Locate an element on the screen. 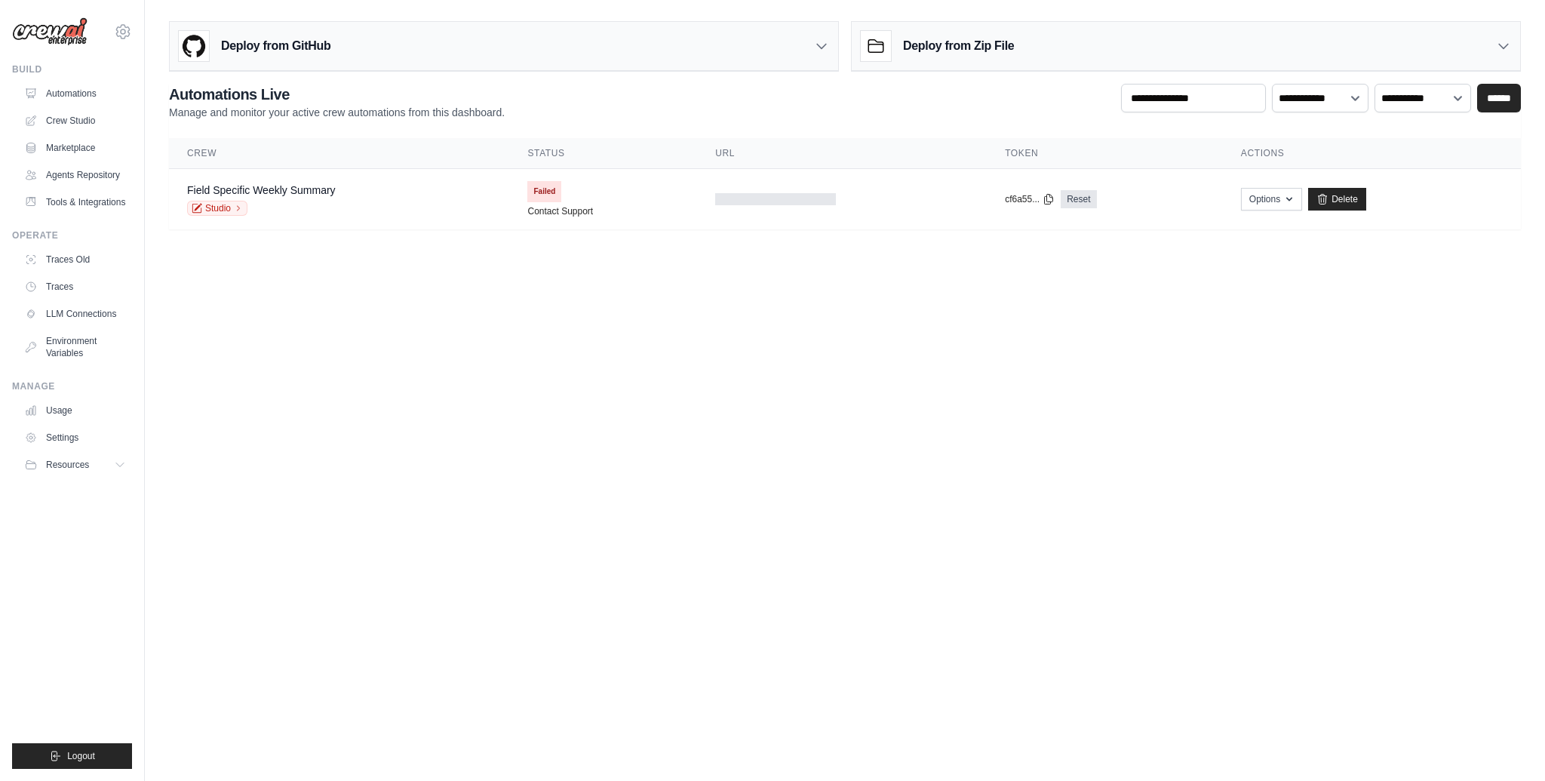  h3: Deploy from GitHub is located at coordinates (275, 46).